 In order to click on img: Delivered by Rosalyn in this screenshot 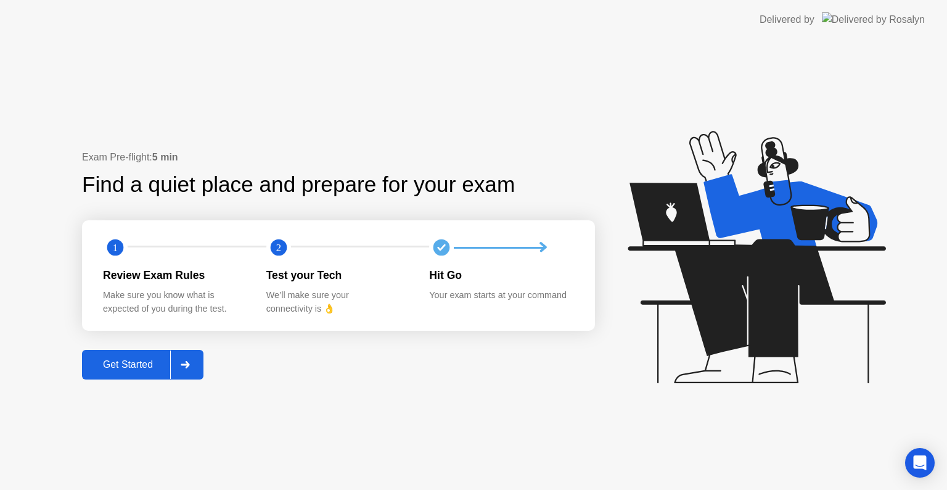, I will do `click(873, 19)`.